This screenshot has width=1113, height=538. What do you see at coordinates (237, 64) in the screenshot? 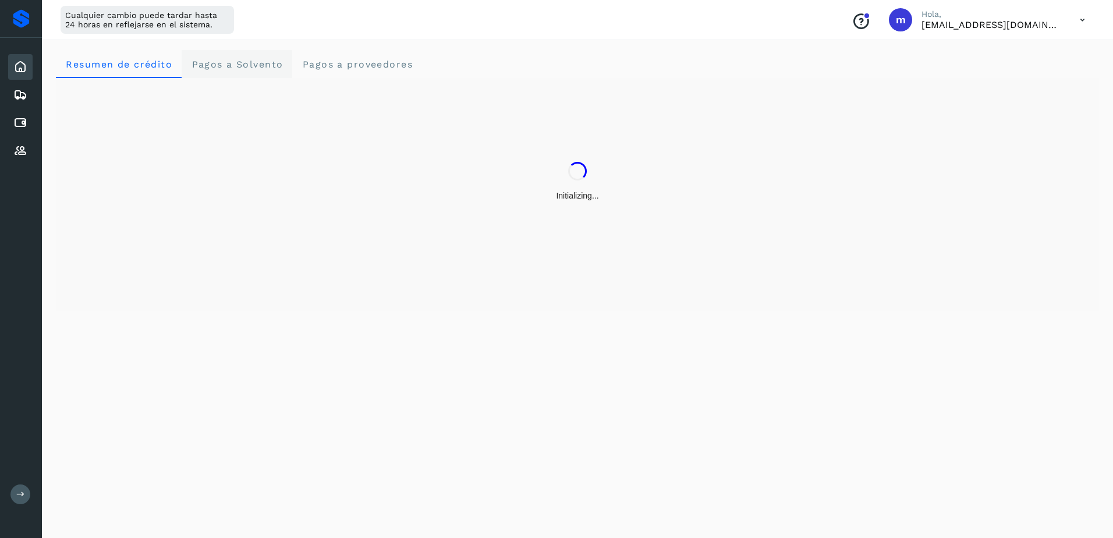
I see `span: Pagos a Solvento` at bounding box center [237, 64].